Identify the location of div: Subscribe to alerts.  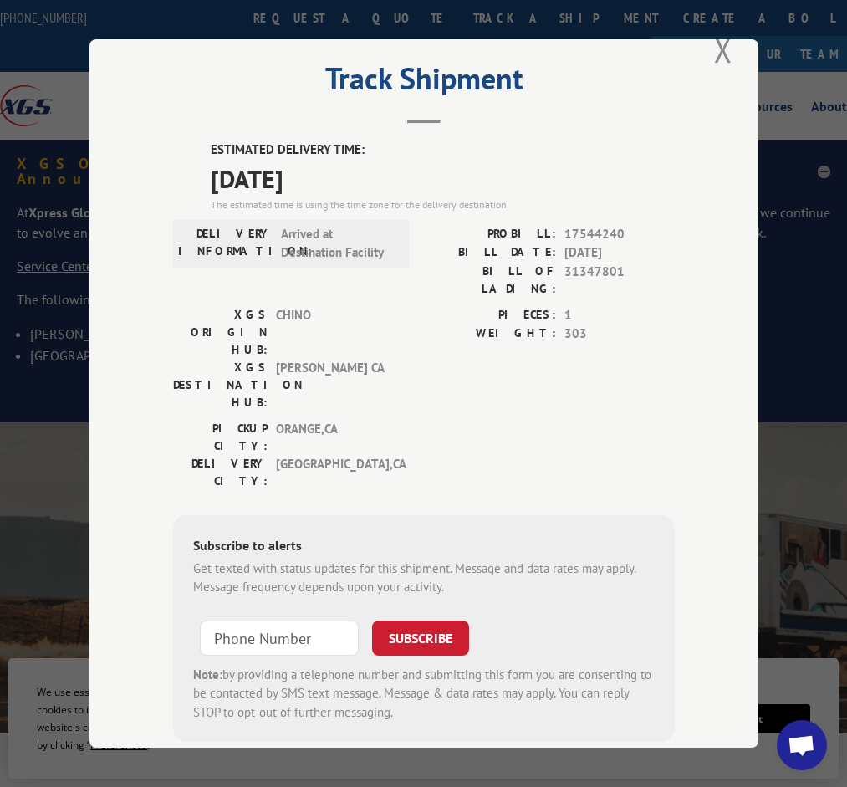
(424, 547).